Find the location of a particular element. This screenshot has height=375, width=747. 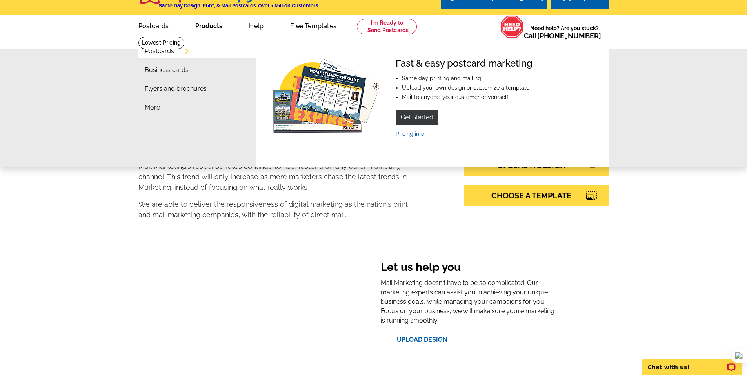

li: Same day printing and mailing is located at coordinates (467, 78).